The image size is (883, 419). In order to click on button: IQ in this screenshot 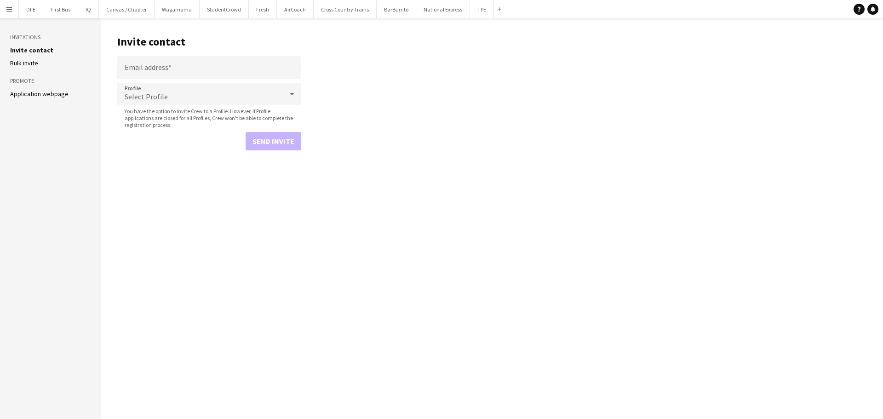, I will do `click(88, 9)`.